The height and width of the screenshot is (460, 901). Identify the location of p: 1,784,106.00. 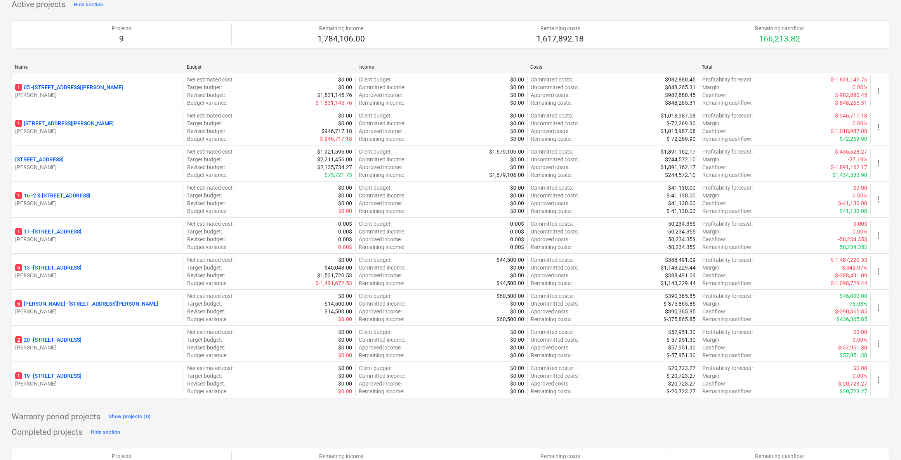
(341, 39).